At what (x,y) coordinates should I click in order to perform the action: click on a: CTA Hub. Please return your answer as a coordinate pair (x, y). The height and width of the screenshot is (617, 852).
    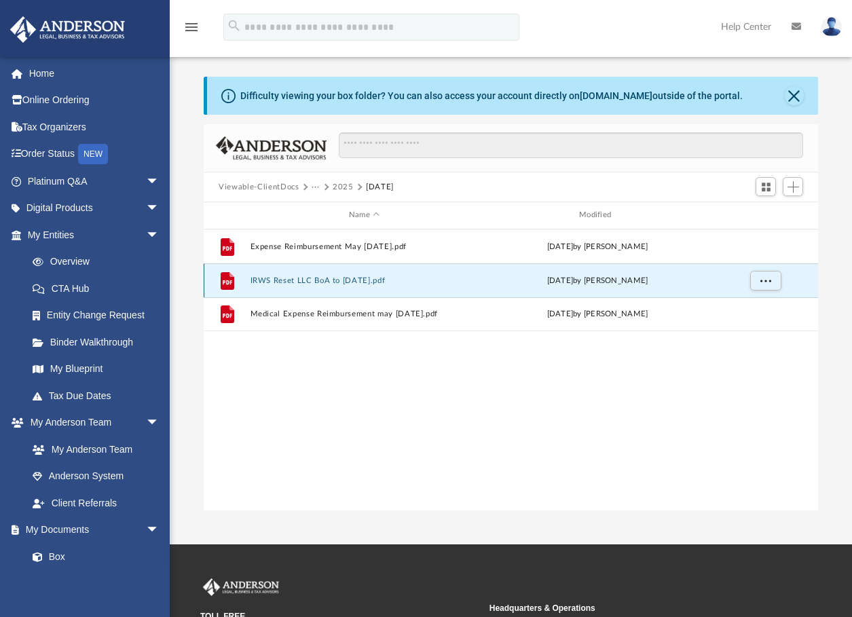
    Looking at the image, I should click on (99, 289).